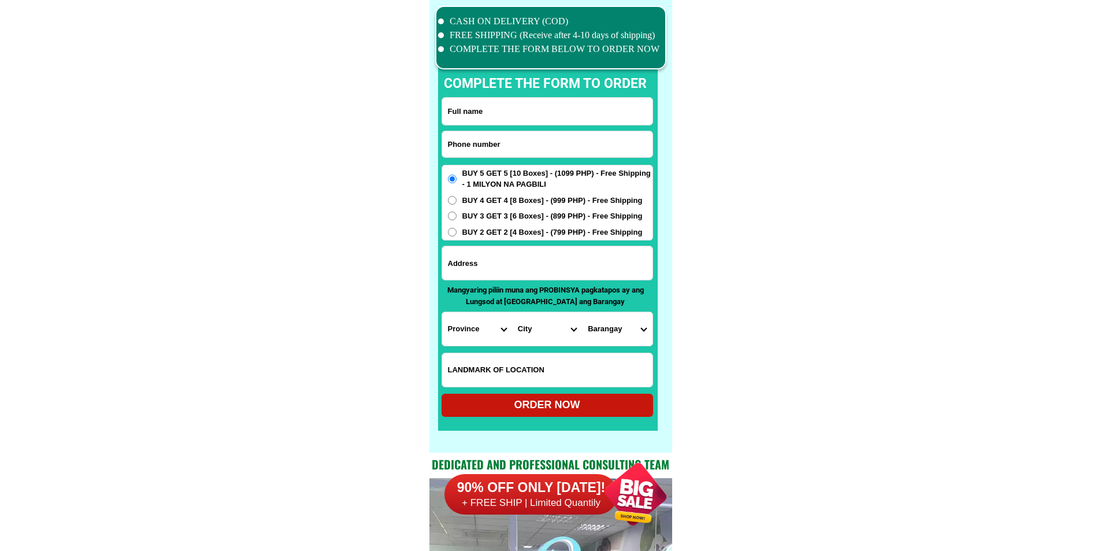 The width and height of the screenshot is (1101, 551). I want to click on h2: Dedicated and professional consulting team, so click(551, 464).